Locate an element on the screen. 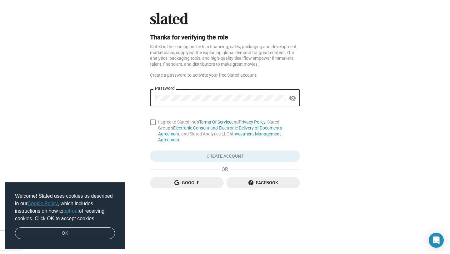  button: Facebook is located at coordinates (263, 182).